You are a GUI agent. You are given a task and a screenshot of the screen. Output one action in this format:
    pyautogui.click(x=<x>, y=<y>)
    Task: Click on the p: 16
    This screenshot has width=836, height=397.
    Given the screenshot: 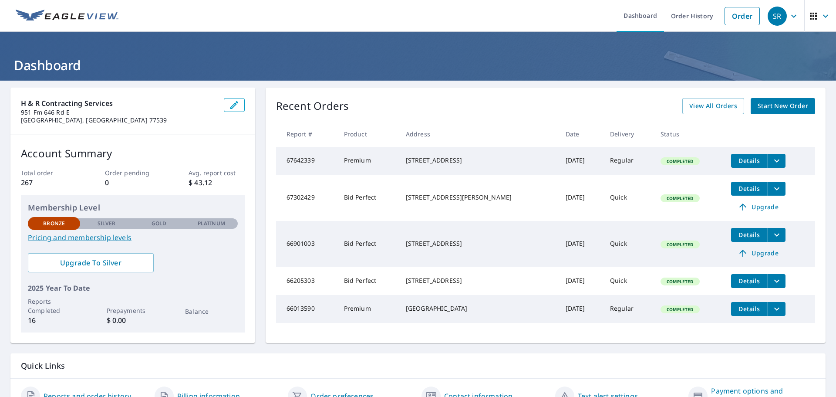 What is the action you would take?
    pyautogui.click(x=54, y=320)
    